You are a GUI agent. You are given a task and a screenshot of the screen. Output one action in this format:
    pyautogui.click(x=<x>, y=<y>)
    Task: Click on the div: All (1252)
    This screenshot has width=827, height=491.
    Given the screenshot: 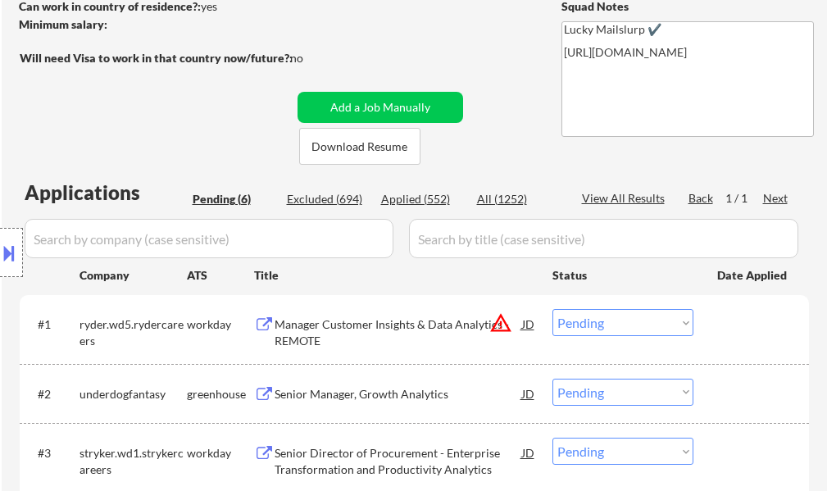 What is the action you would take?
    pyautogui.click(x=518, y=199)
    